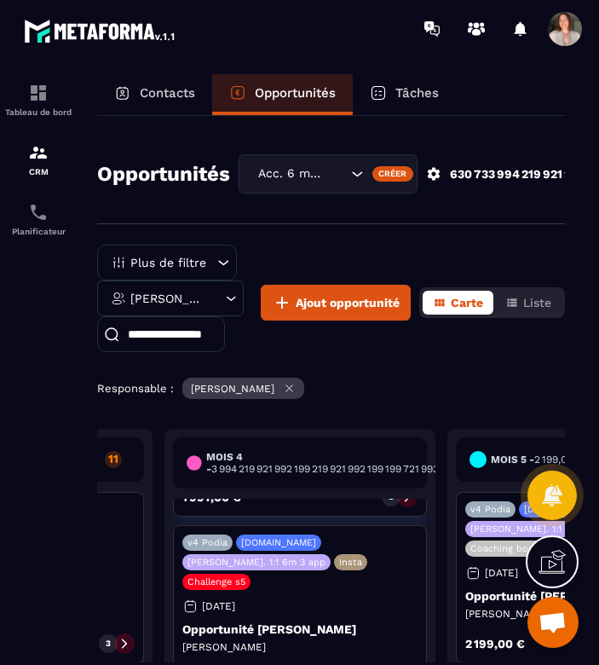 The image size is (599, 665). Describe the element at coordinates (211, 497) in the screenshot. I see `p: 1 997,00 €` at that location.